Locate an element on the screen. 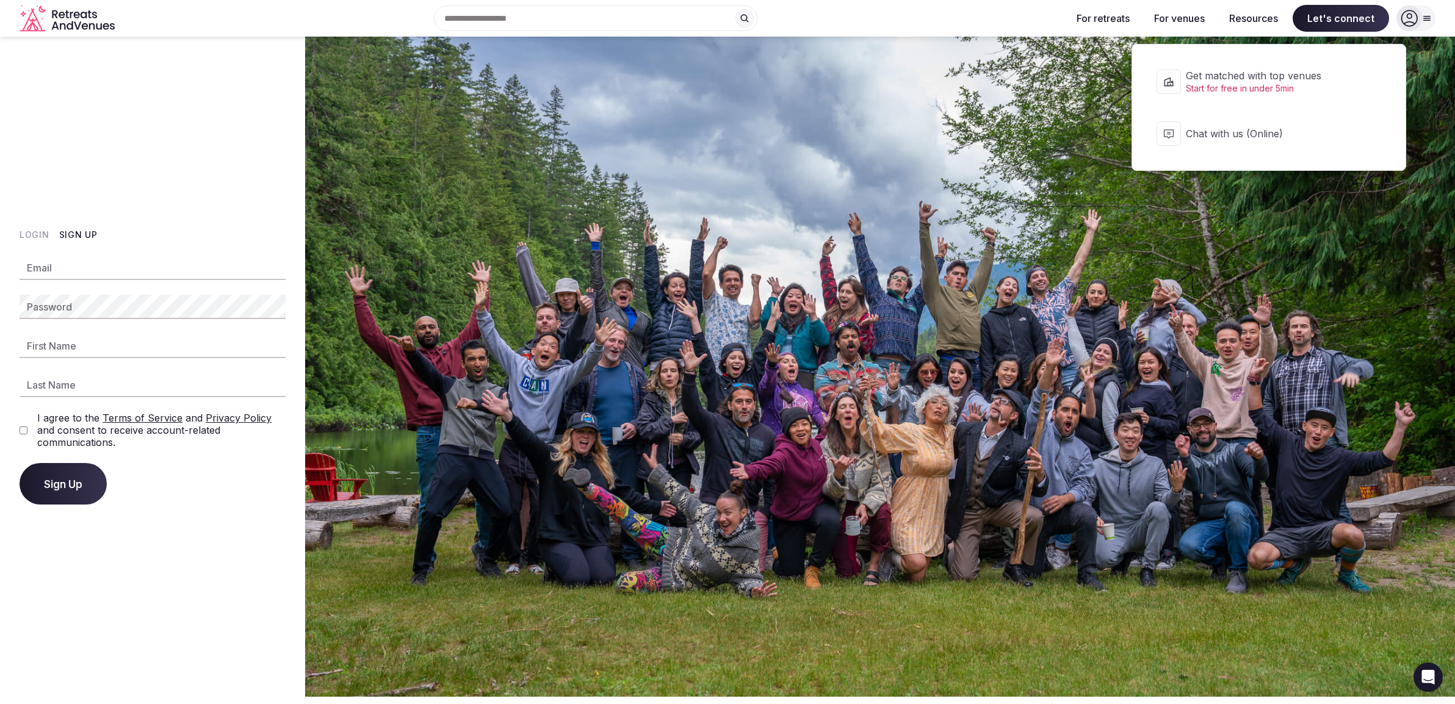 Image resolution: width=1455 pixels, height=704 pixels. span: Chat with us (Online) is located at coordinates (1277, 134).